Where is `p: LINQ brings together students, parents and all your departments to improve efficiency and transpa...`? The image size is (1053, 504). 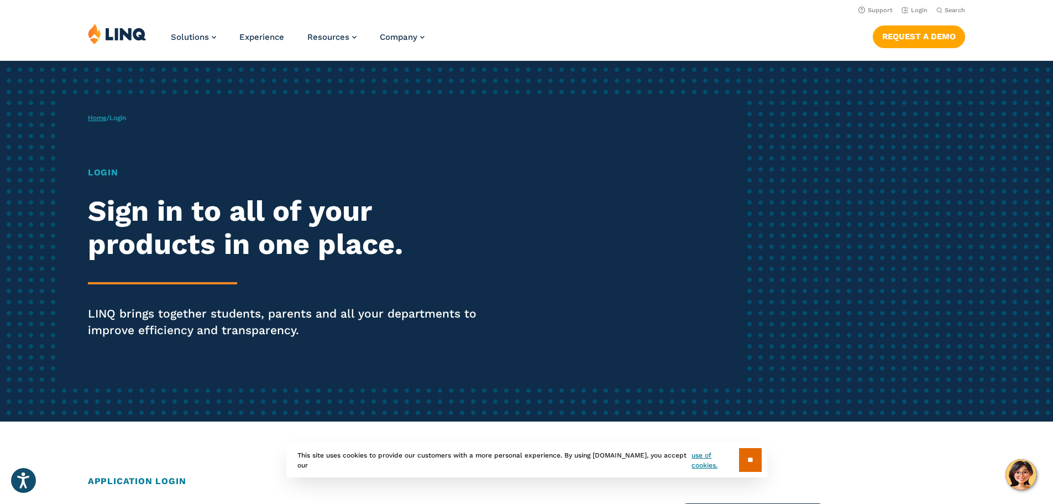 p: LINQ brings together students, parents and all your departments to improve efficiency and transpa... is located at coordinates (291, 322).